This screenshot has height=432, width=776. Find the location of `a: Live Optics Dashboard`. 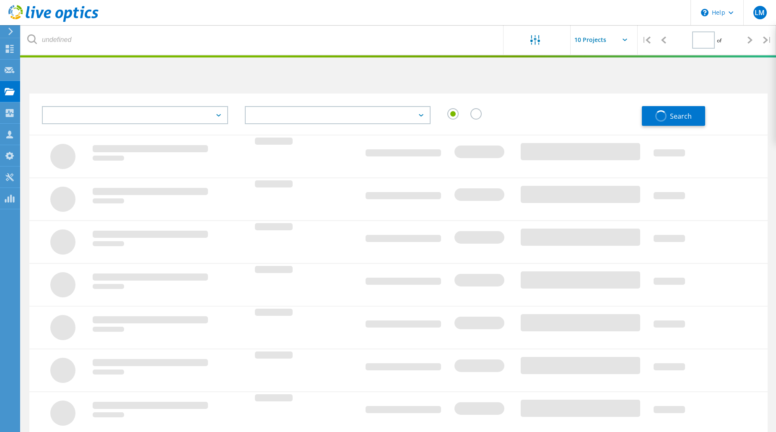

a: Live Optics Dashboard is located at coordinates (53, 21).